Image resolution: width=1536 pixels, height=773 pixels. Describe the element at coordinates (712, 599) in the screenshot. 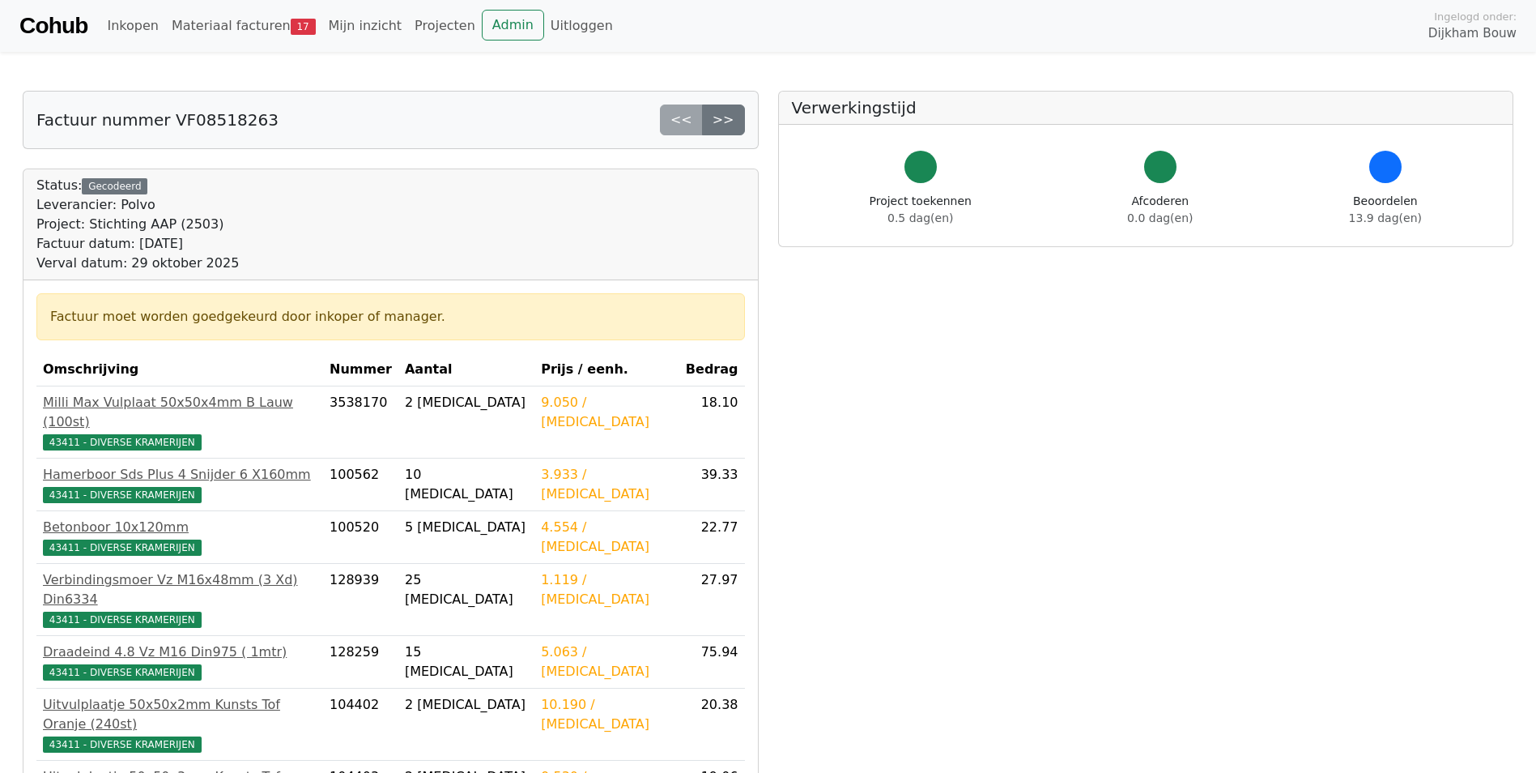

I see `td: 27.97` at that location.